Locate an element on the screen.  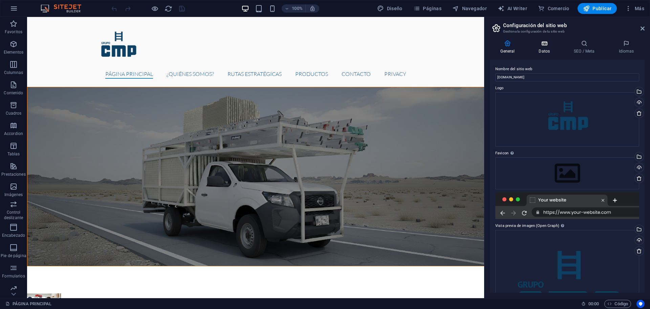
span: Comercio is located at coordinates (554, 8).